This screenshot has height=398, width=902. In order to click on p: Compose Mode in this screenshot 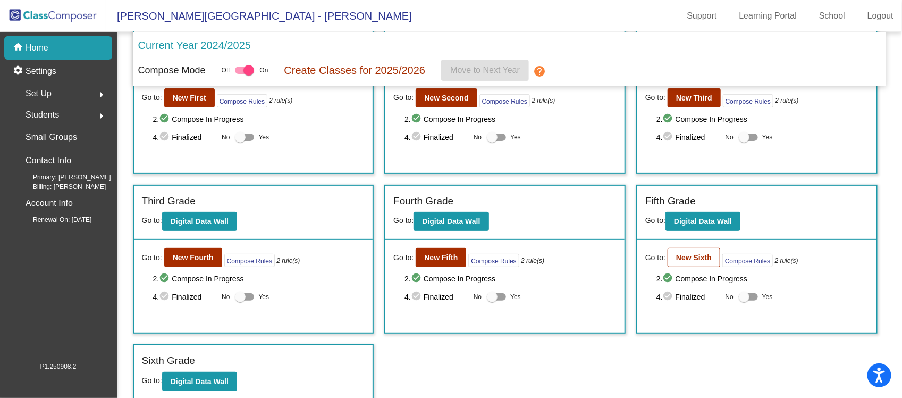, I will do `click(172, 70)`.